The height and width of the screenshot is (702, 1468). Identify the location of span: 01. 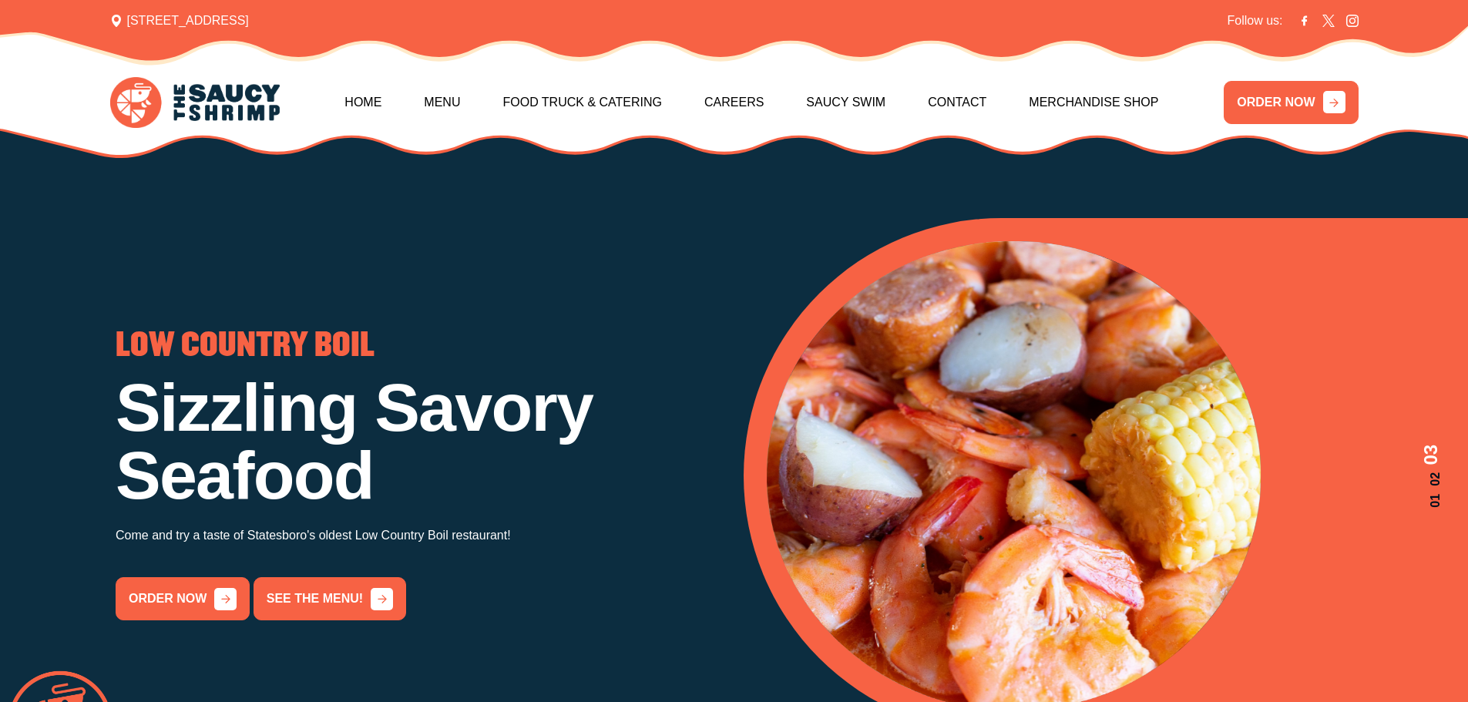
(1431, 501).